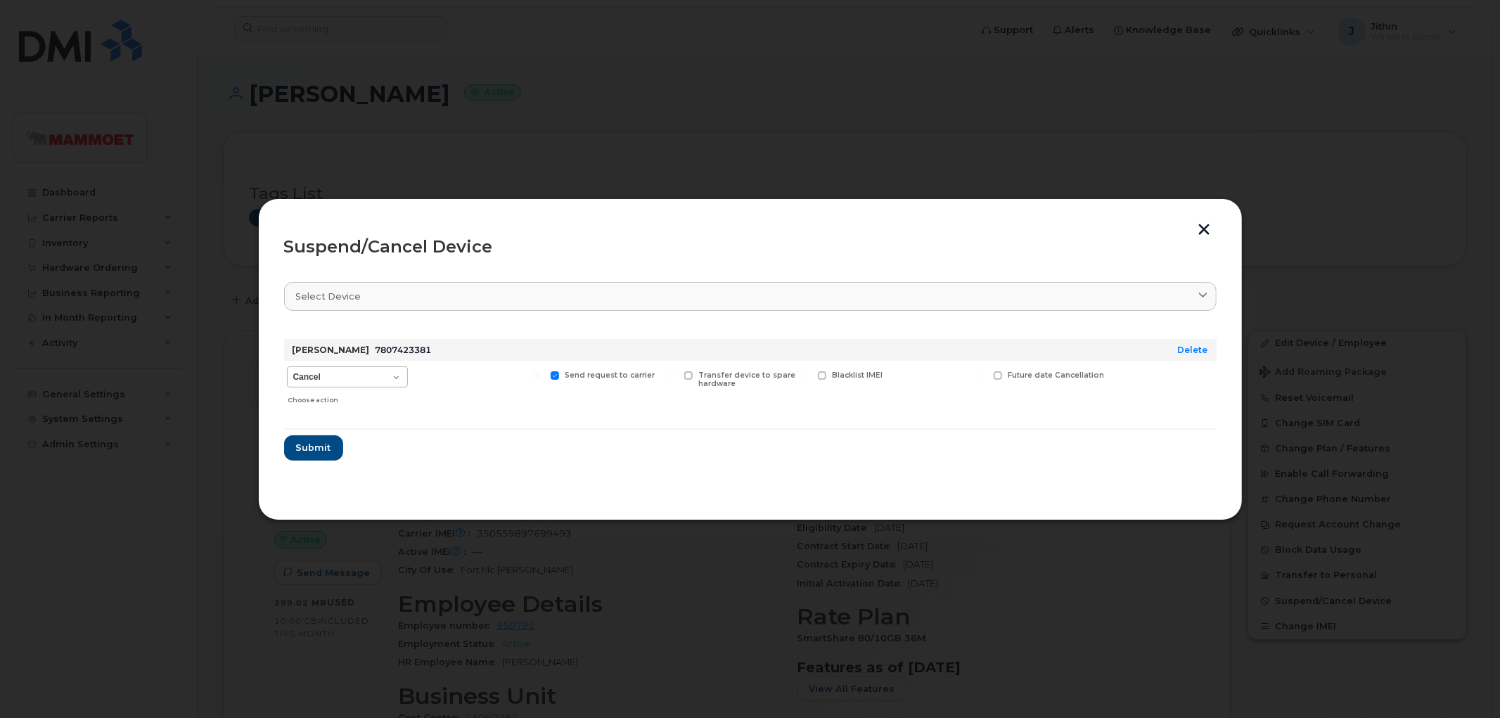 This screenshot has height=718, width=1500. I want to click on input: Send request to carrier, so click(537, 375).